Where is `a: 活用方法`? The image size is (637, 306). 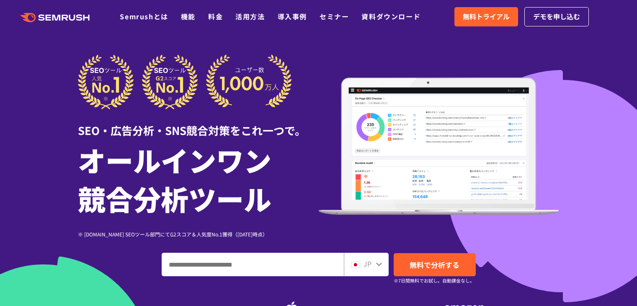 a: 活用方法 is located at coordinates (250, 16).